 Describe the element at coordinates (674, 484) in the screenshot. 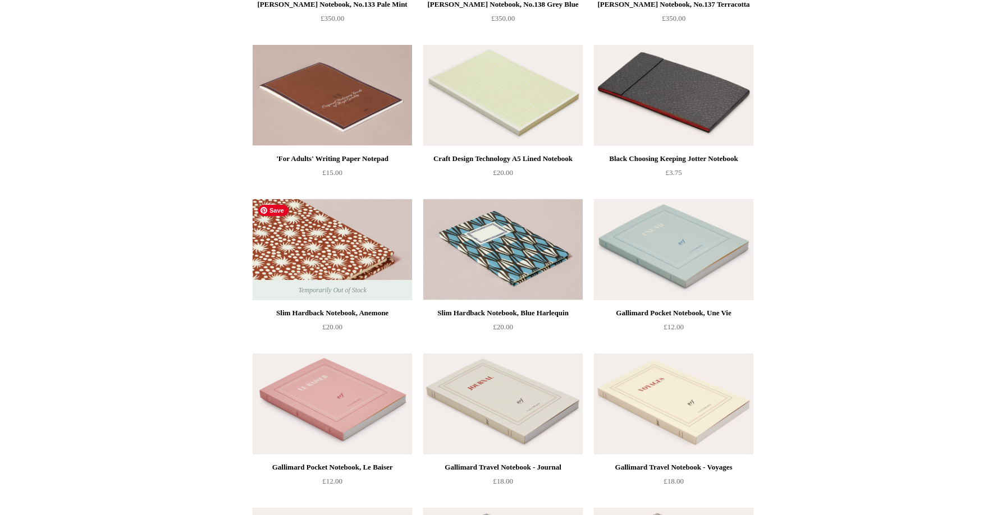

I see `a: Gallimard Travel Notebook - Voyages £18.00` at that location.